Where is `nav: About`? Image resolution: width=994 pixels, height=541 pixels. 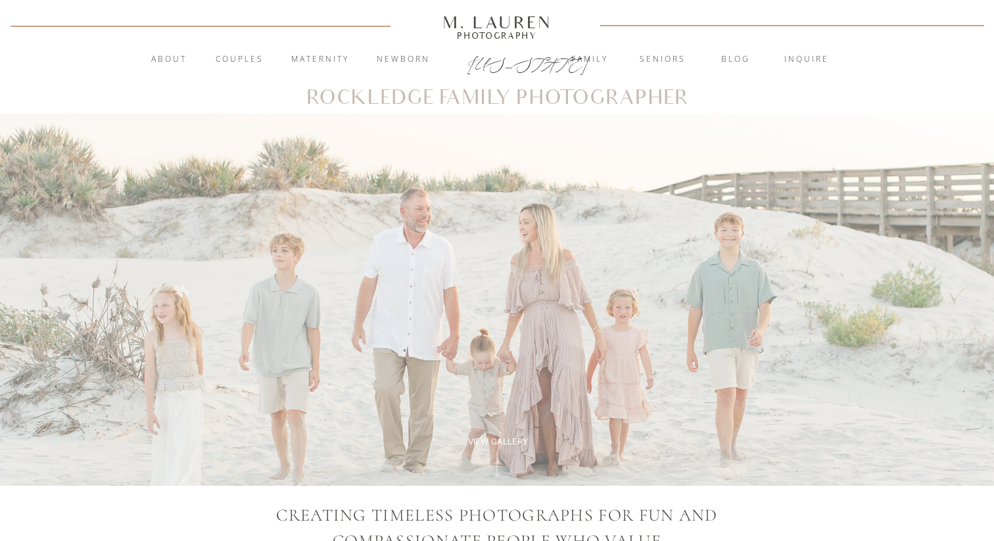 nav: About is located at coordinates (168, 60).